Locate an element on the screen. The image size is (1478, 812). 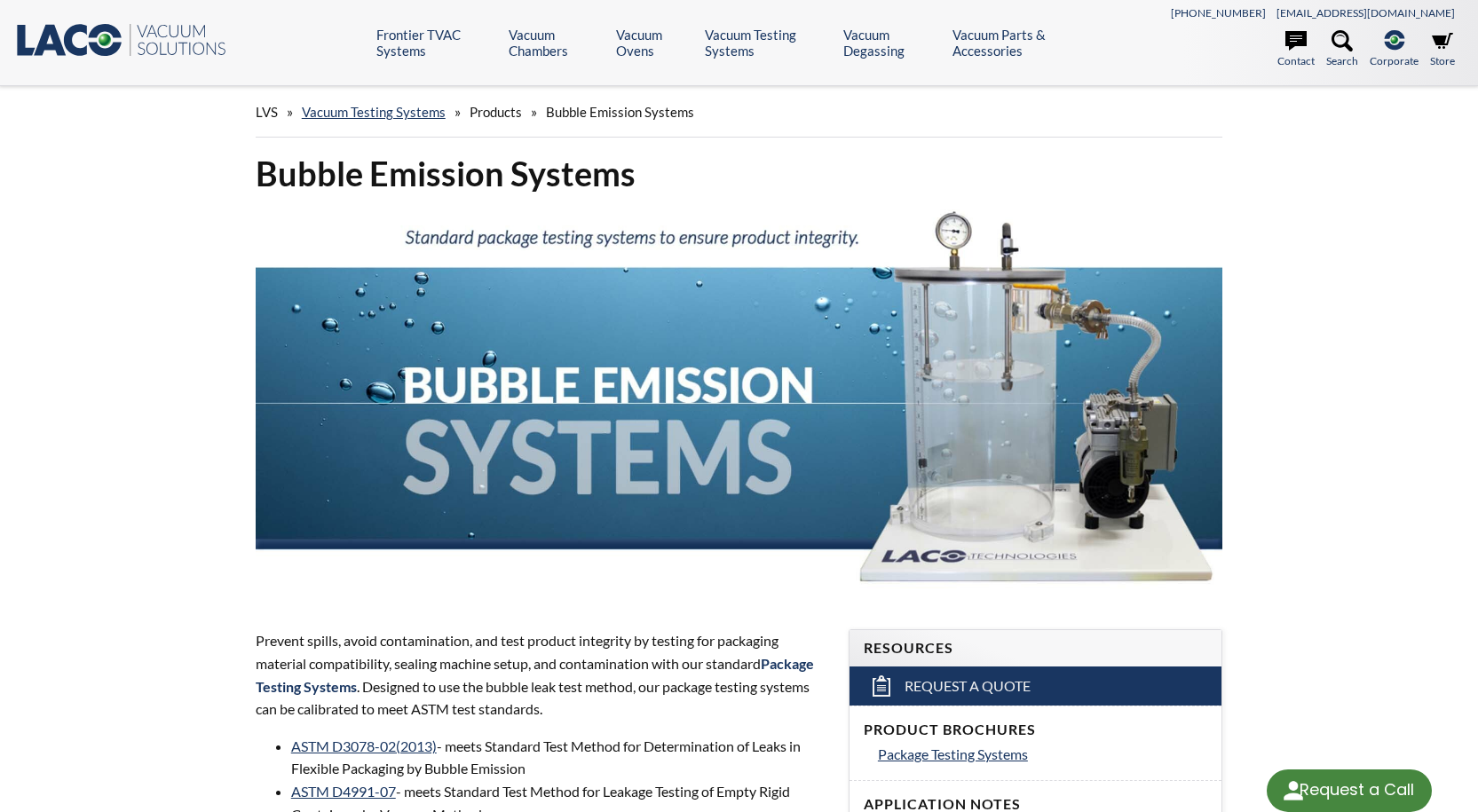
a: Package Testing Systems is located at coordinates (1043, 755).